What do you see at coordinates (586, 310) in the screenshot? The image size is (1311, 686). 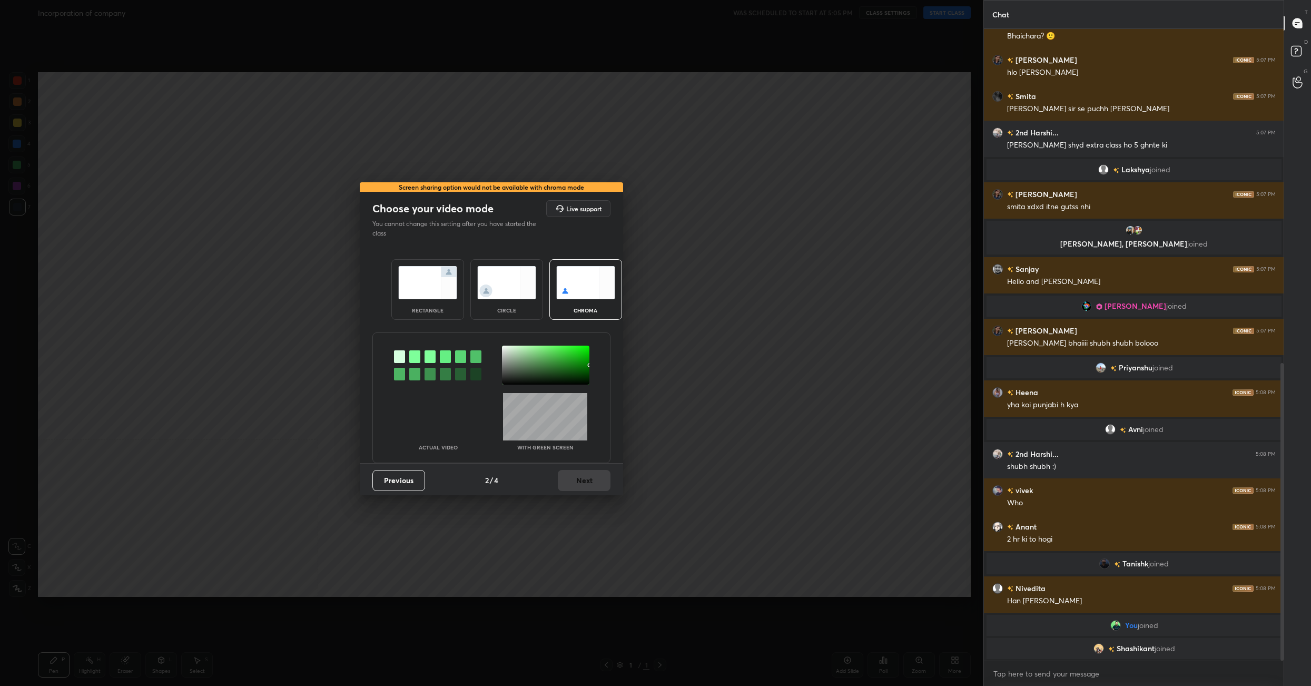 I see `div: chroma` at bounding box center [586, 310].